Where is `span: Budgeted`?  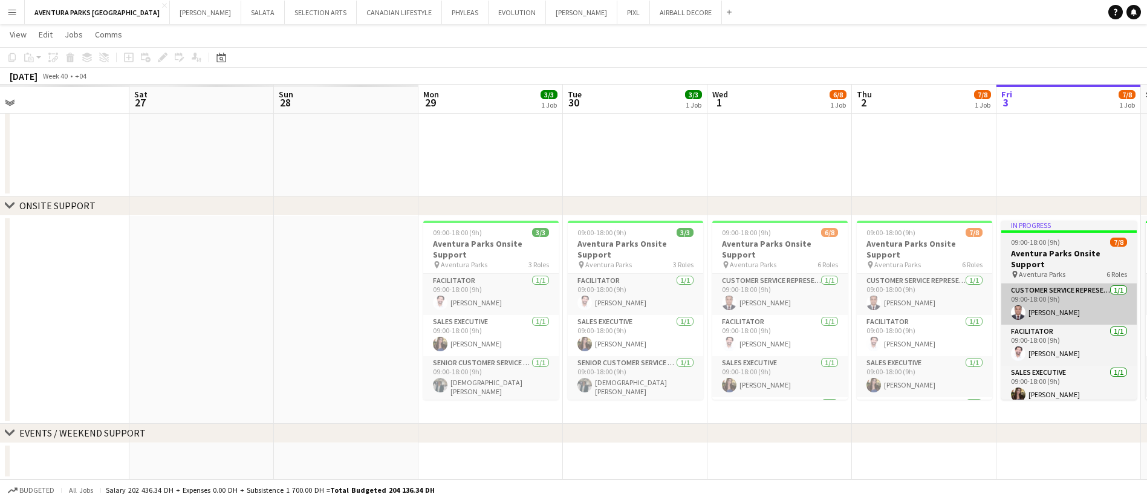
span: Budgeted is located at coordinates (37, 490).